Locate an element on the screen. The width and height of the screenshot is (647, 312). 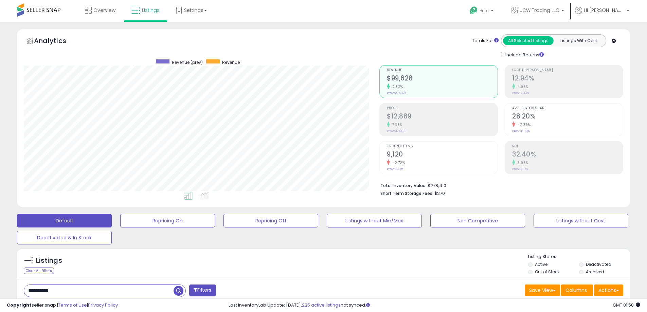
h2: 32.40% is located at coordinates (568, 155).